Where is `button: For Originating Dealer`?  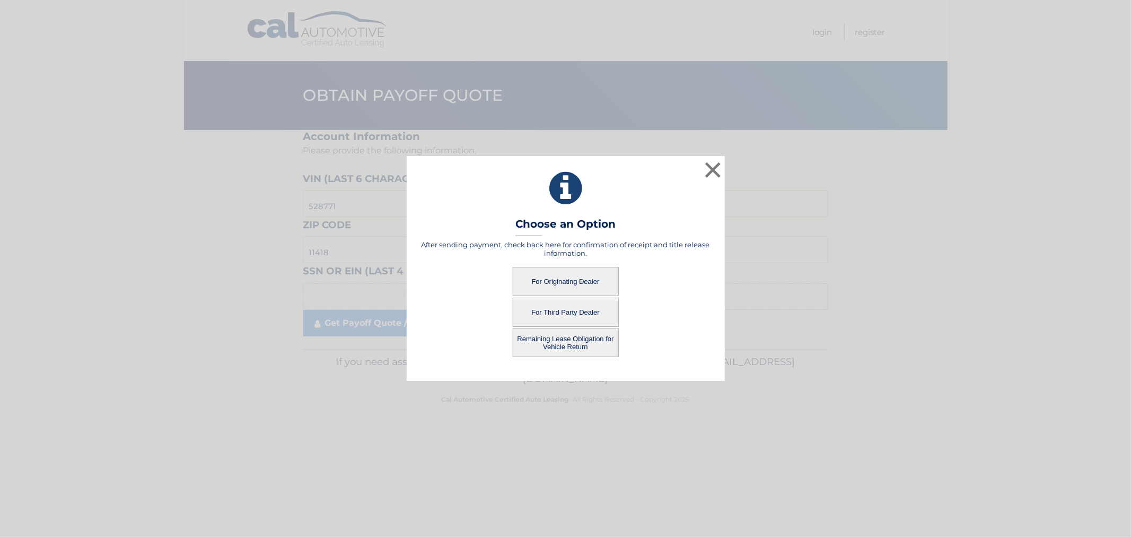
button: For Originating Dealer is located at coordinates (566, 281).